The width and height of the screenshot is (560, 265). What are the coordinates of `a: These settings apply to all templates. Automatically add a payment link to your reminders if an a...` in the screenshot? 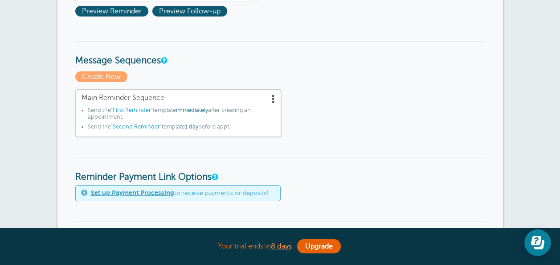 It's located at (214, 176).